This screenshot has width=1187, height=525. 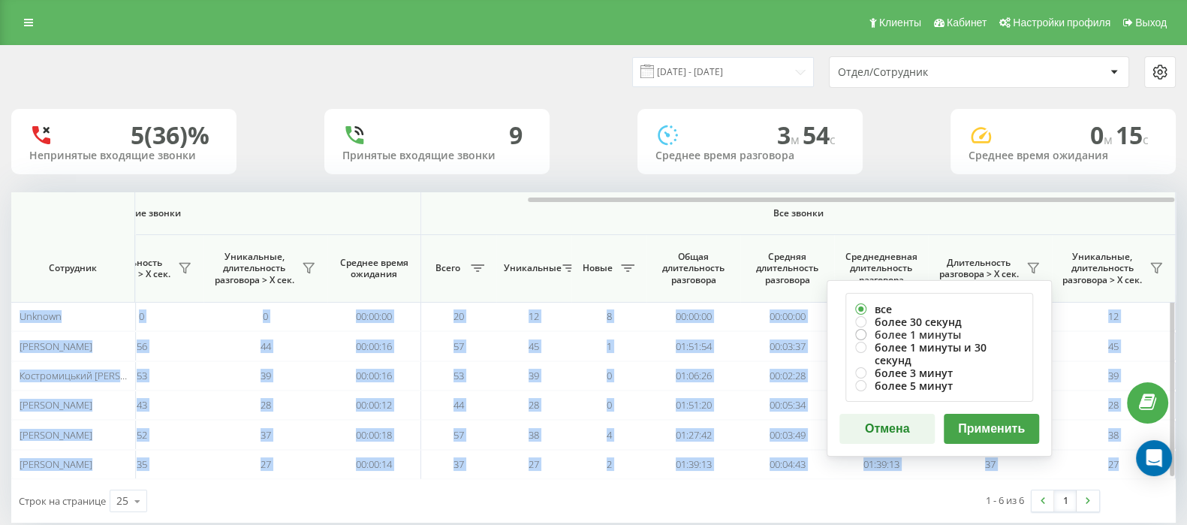 What do you see at coordinates (374, 464) in the screenshot?
I see `td: 00:00:14` at bounding box center [374, 464].